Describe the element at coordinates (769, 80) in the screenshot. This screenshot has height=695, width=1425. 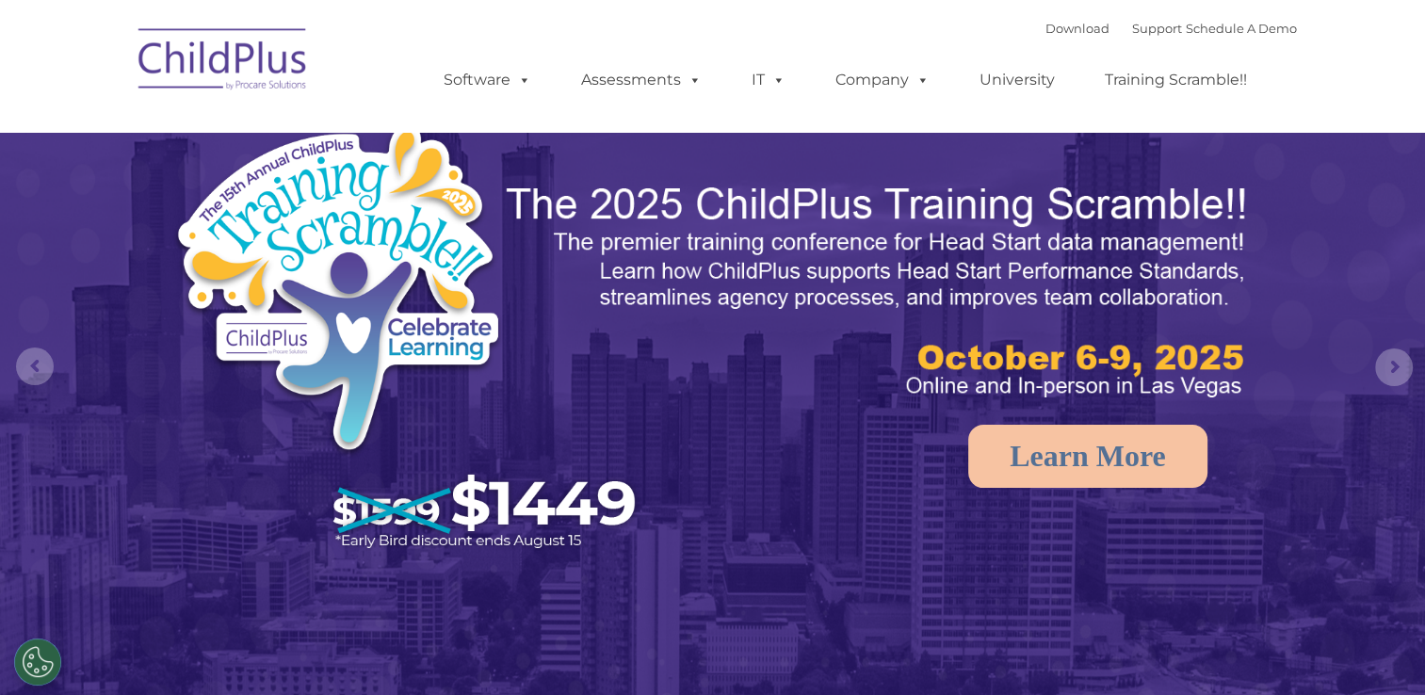
I see `a: IT` at that location.